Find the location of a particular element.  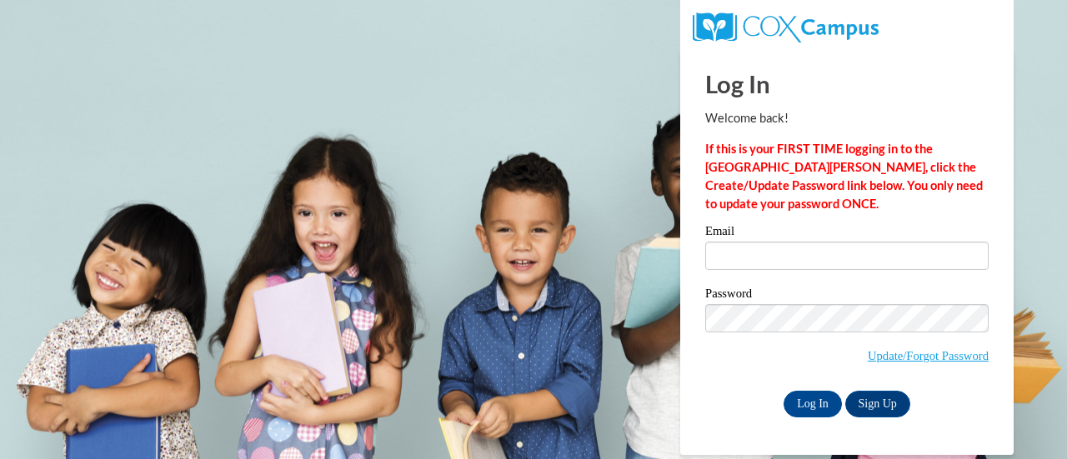

a: COX Campus is located at coordinates (785, 26).